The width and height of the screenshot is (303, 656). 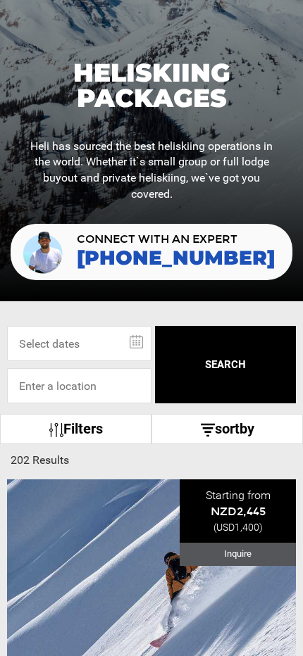 What do you see at coordinates (238, 511) in the screenshot?
I see `span: NZD2,445` at bounding box center [238, 511].